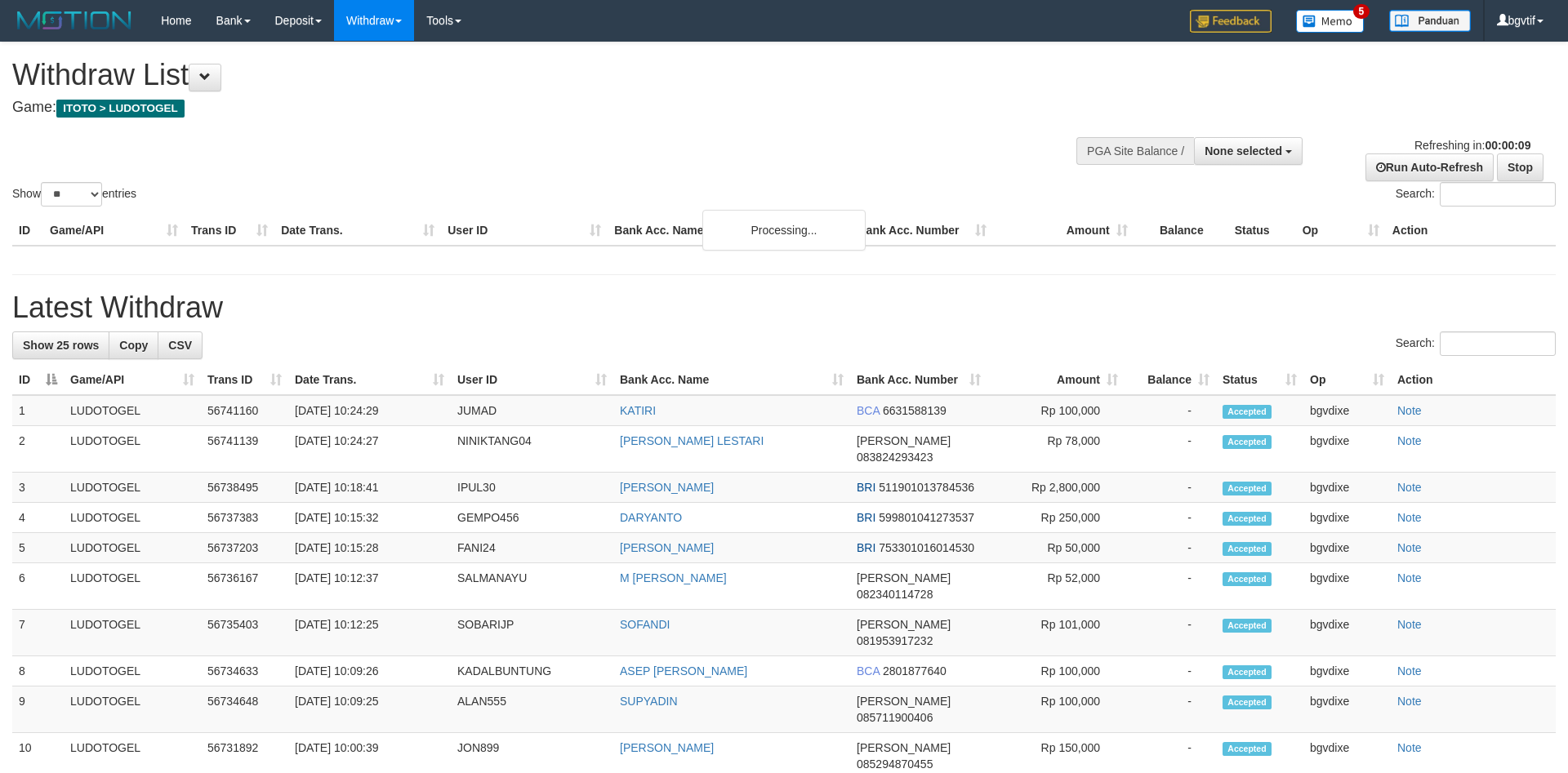  Describe the element at coordinates (60, 345) in the screenshot. I see `span: Show 25 rows` at that location.